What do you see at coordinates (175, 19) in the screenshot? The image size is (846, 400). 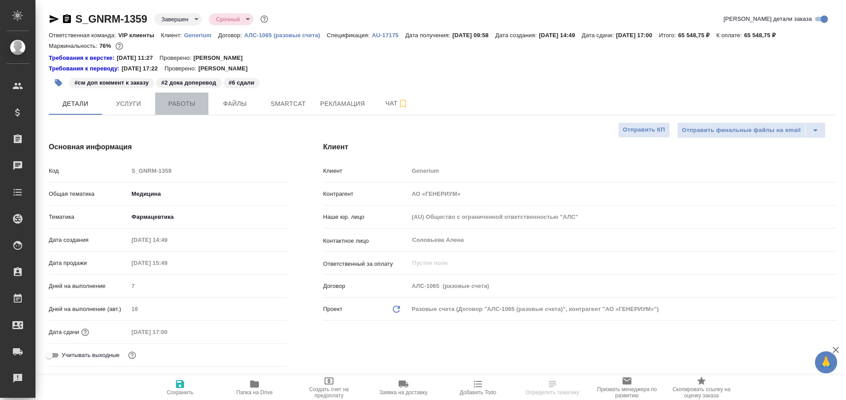 I see `button: Завершен` at bounding box center [175, 19].